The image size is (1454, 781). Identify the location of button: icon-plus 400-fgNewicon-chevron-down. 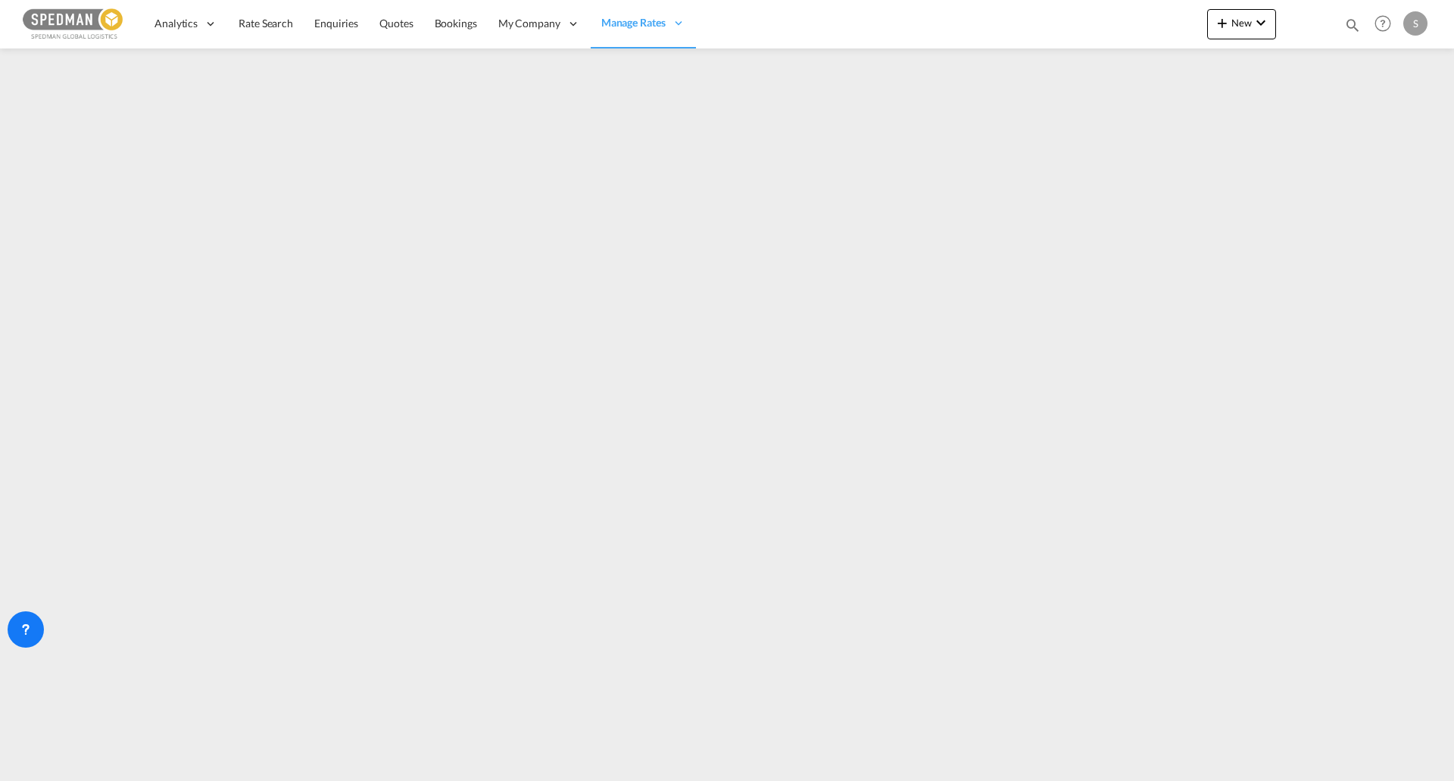
(1241, 24).